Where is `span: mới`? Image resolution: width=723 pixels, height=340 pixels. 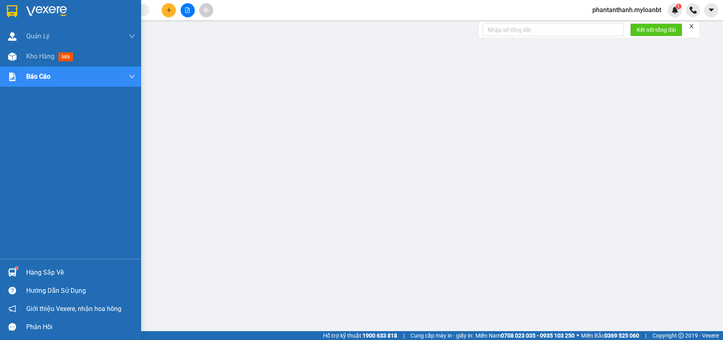
span: mới is located at coordinates (66, 57).